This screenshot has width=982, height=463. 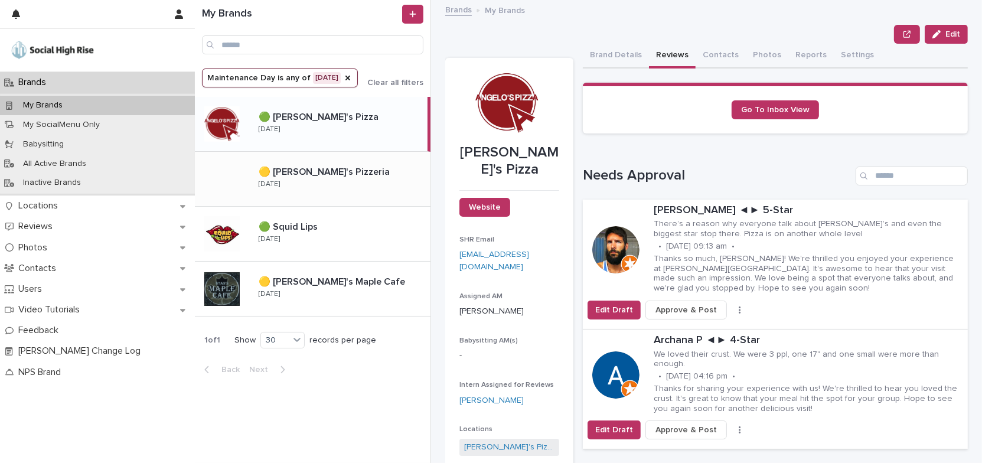 I want to click on span: Locations, so click(x=476, y=430).